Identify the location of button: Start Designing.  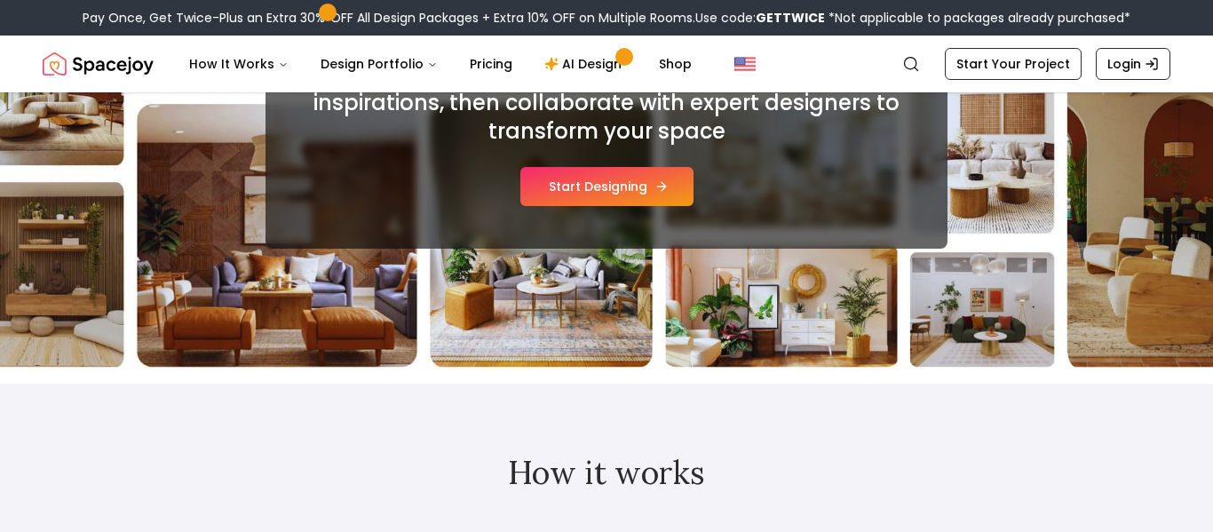
(606, 186).